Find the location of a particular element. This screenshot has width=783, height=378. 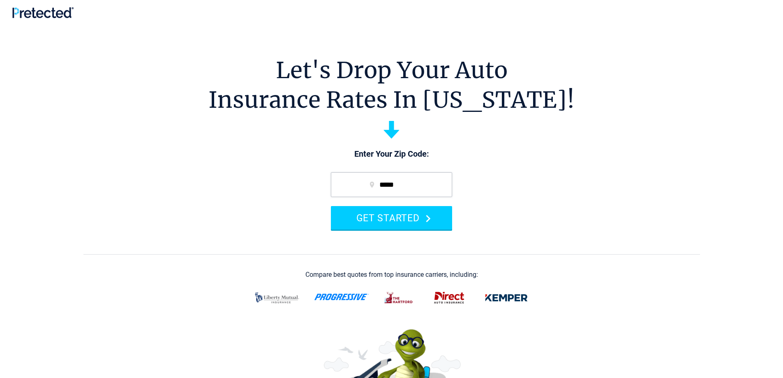

img: Pretected Logo is located at coordinates (43, 12).